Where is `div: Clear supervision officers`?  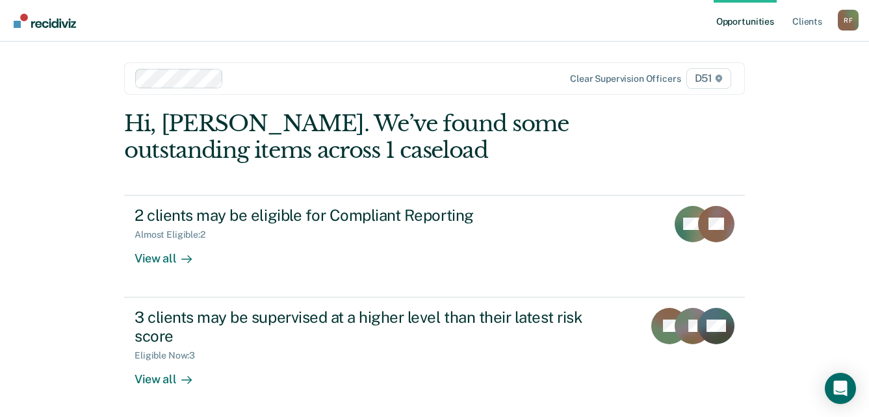
div: Clear supervision officers is located at coordinates (625, 79).